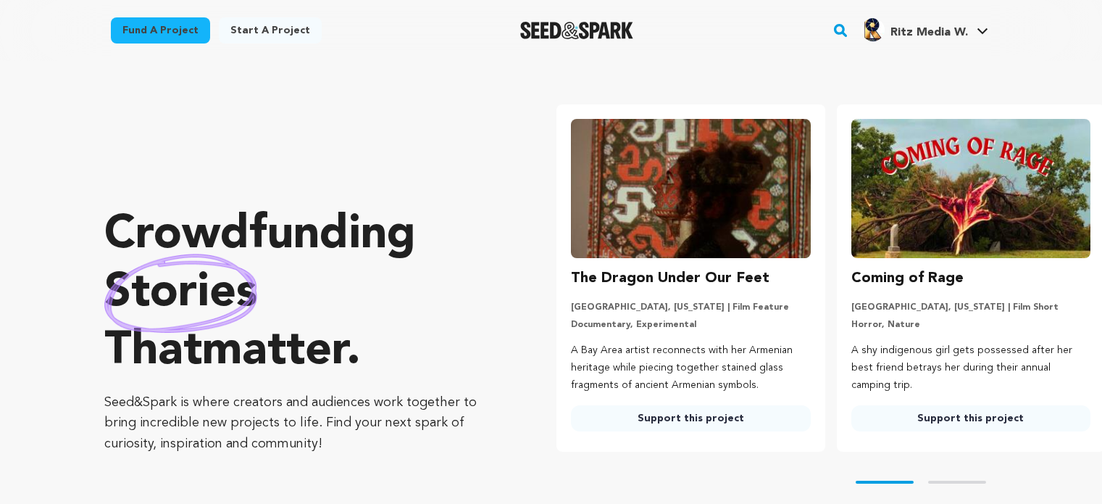 The height and width of the screenshot is (504, 1102). I want to click on img: Seed&Spark Logo Dark Mode, so click(577, 30).